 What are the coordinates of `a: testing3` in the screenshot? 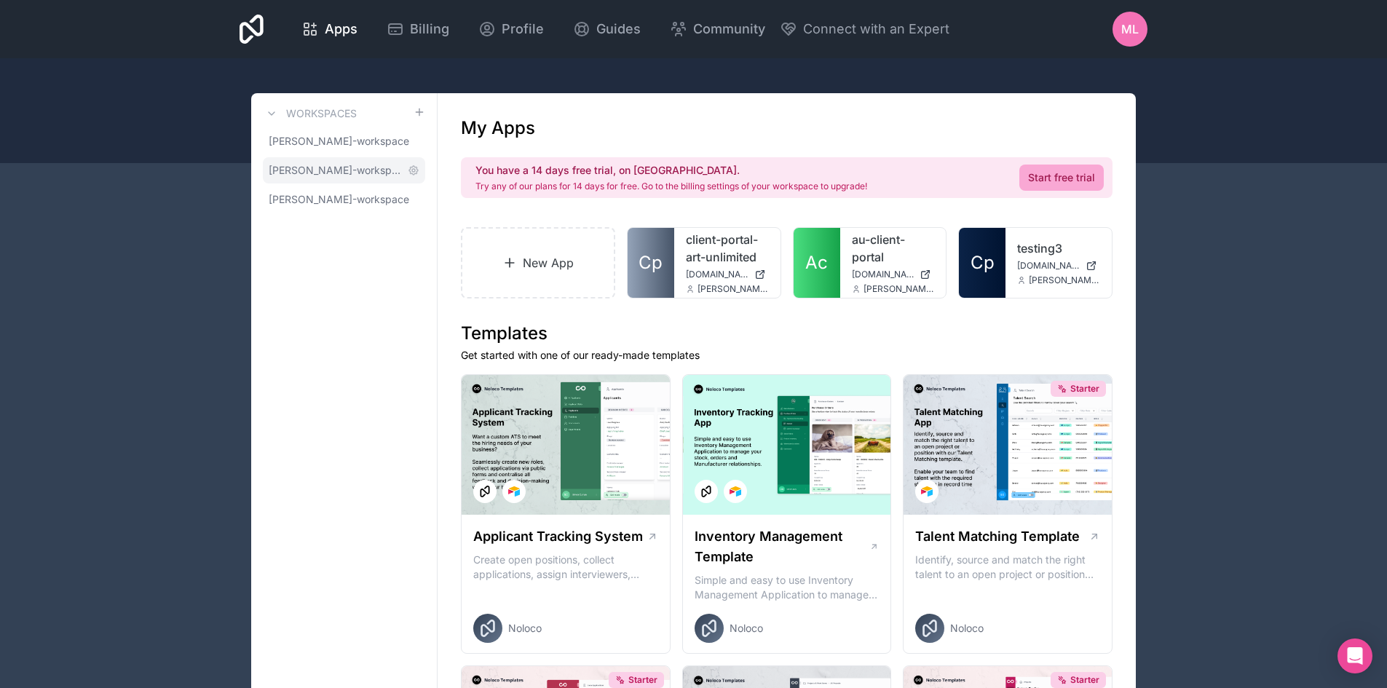 It's located at (1058, 248).